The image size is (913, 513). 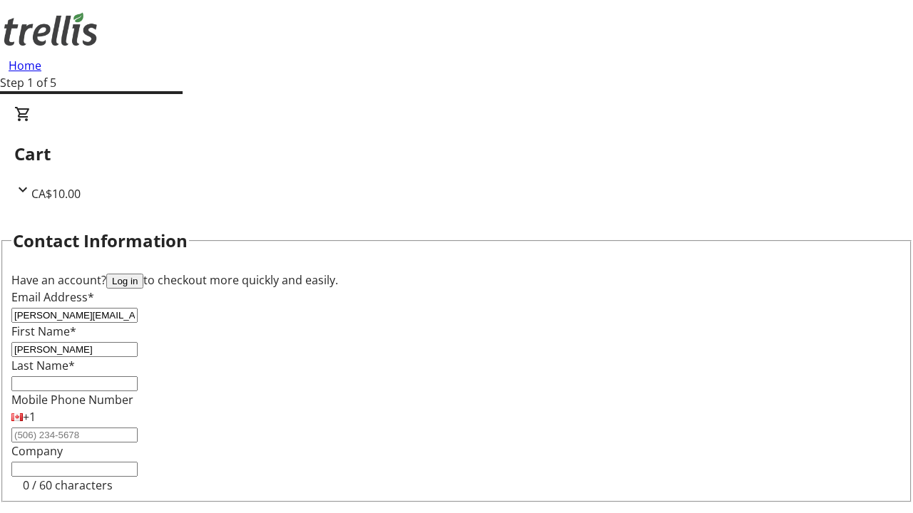 I want to click on label: Company, so click(x=37, y=451).